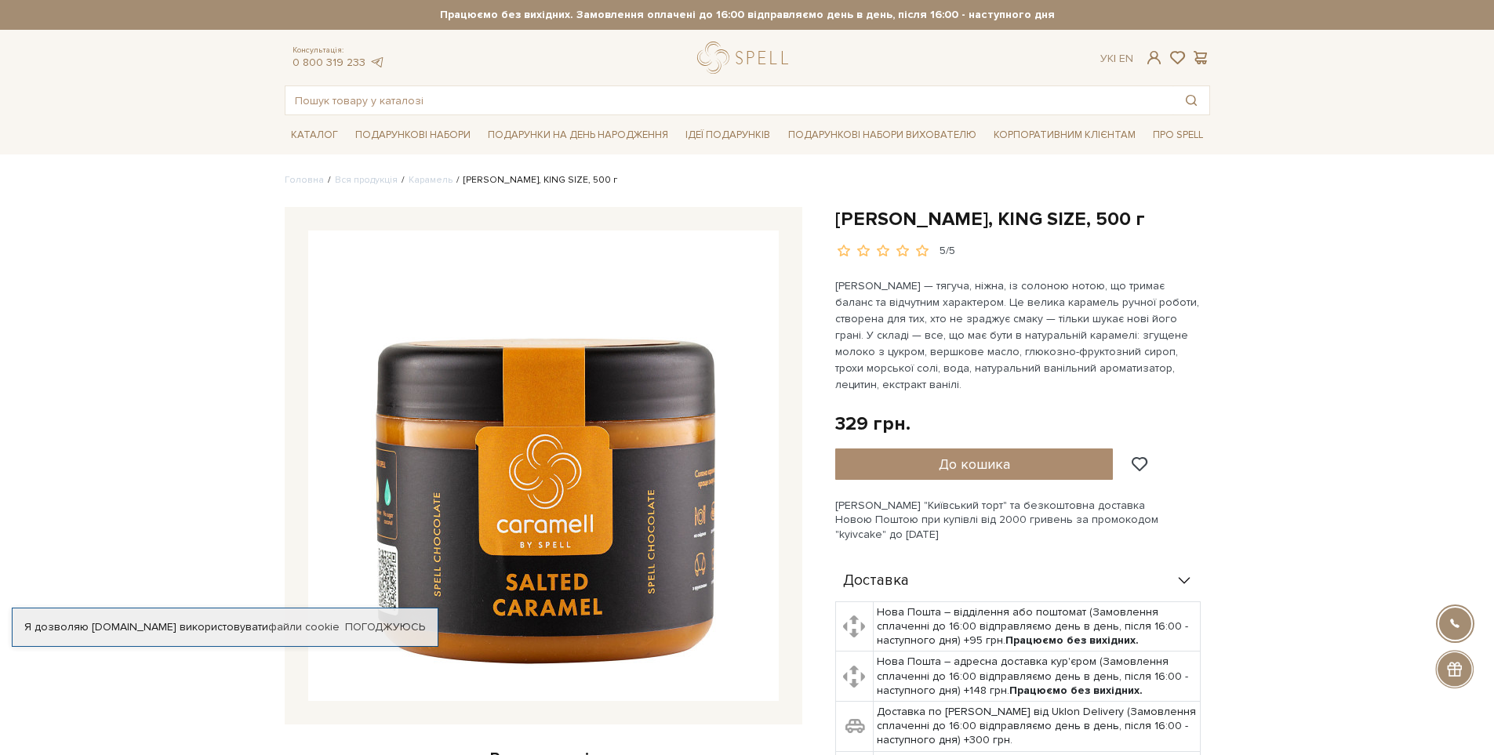 The width and height of the screenshot is (1494, 755). What do you see at coordinates (729, 100) in the screenshot?
I see `input: Пошук товару у каталозі` at bounding box center [729, 100].